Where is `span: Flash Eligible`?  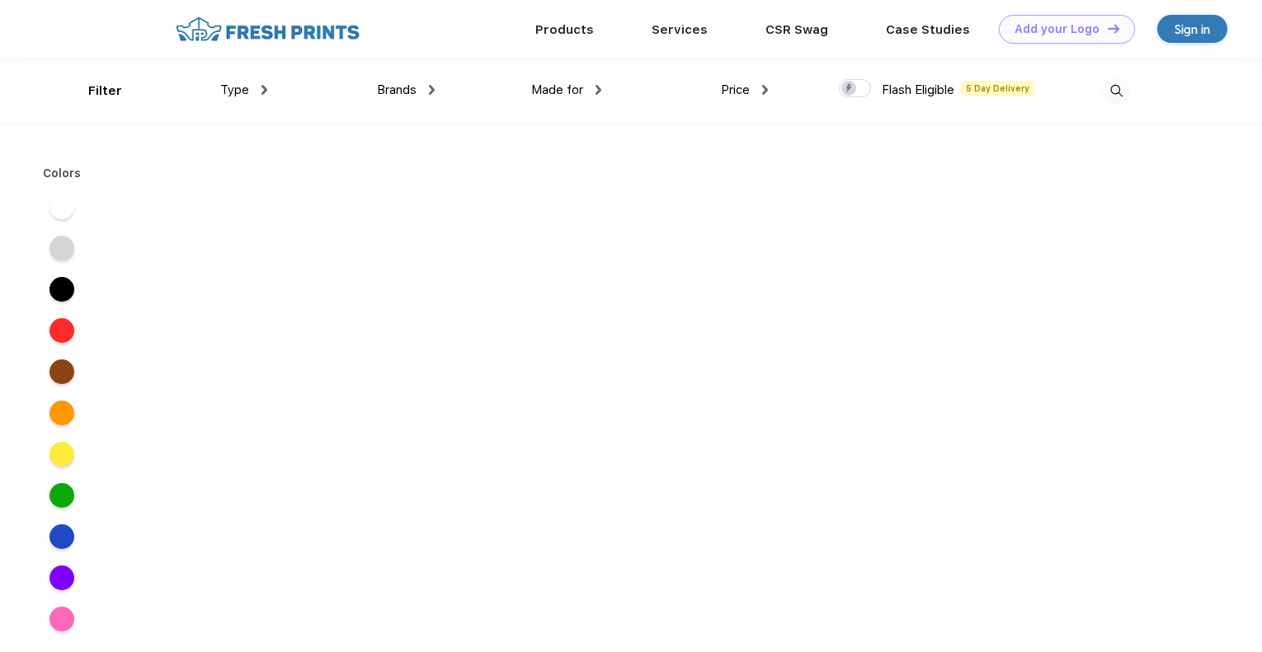
span: Flash Eligible is located at coordinates (918, 90).